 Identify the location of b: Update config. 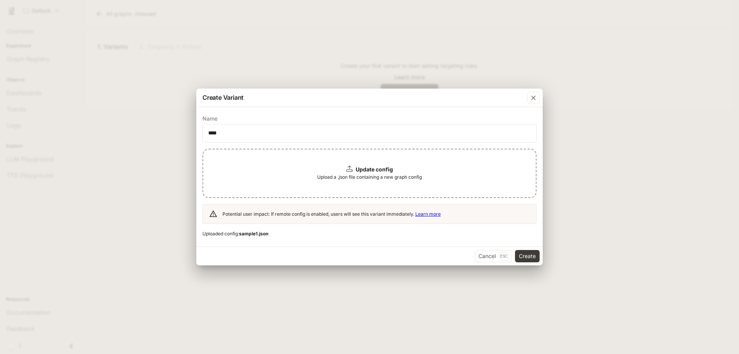
(374, 169).